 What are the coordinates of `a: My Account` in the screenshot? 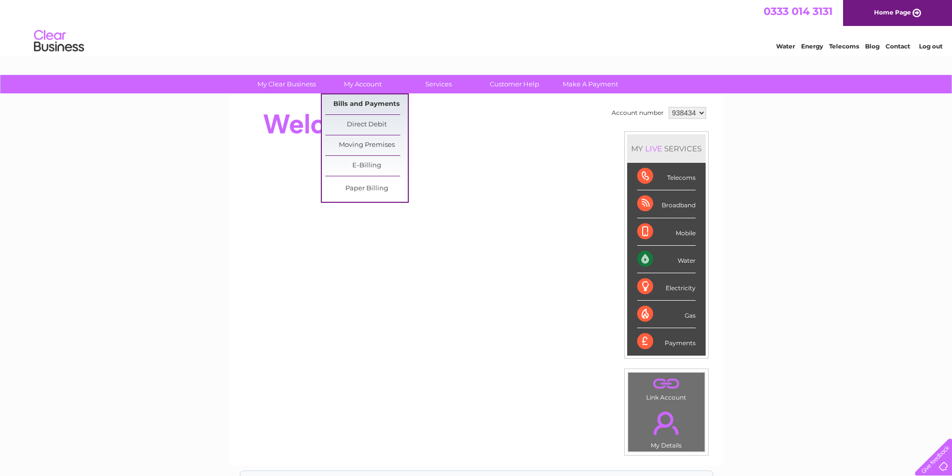 It's located at (362, 84).